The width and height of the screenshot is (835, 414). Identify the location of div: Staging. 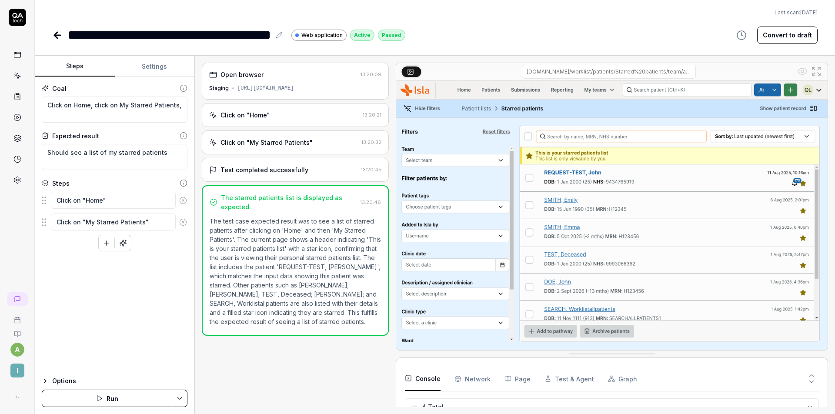
(219, 88).